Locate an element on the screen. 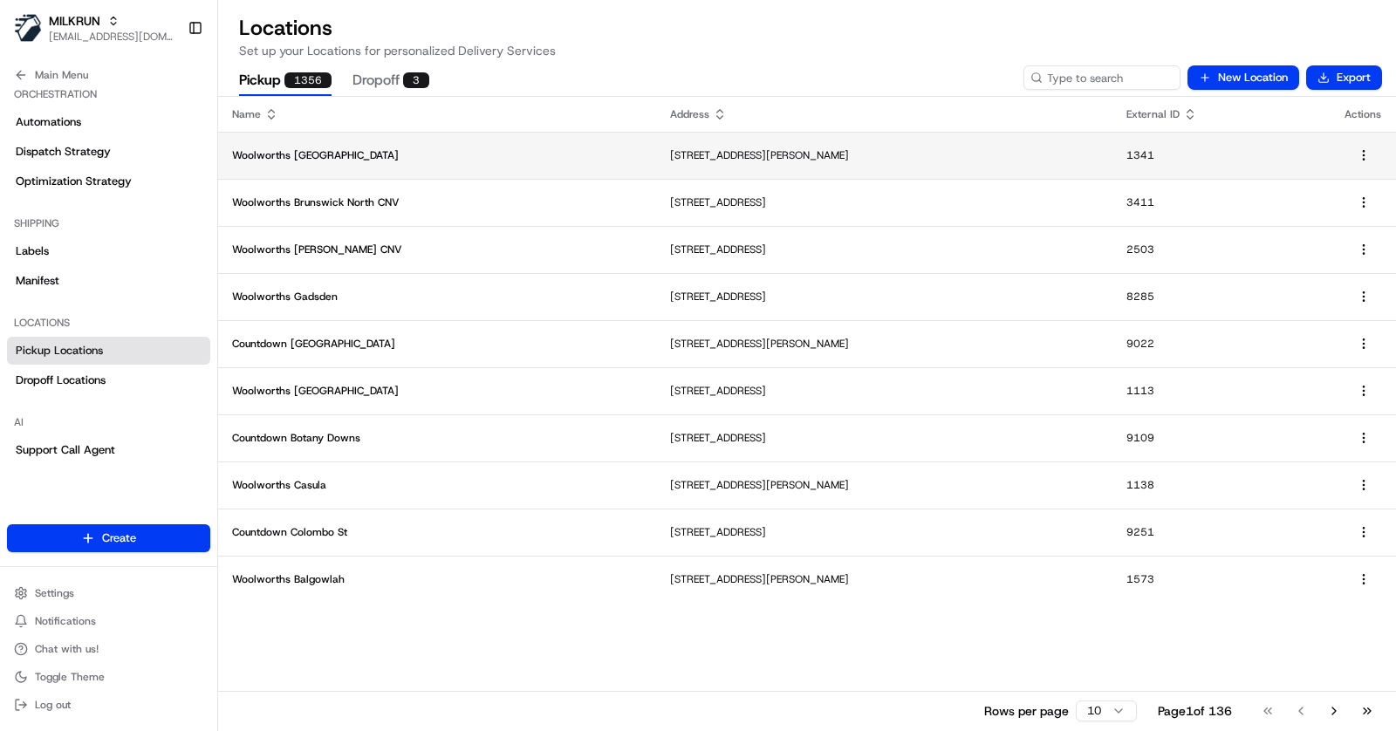 The width and height of the screenshot is (1396, 731). p: 9022 is located at coordinates (1221, 344).